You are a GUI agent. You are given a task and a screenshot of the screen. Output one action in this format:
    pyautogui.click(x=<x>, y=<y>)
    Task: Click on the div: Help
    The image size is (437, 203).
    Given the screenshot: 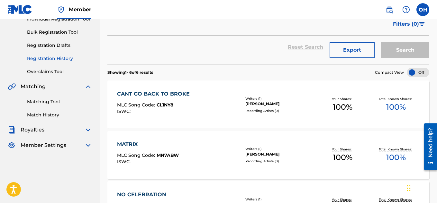 What is the action you would take?
    pyautogui.click(x=406, y=10)
    